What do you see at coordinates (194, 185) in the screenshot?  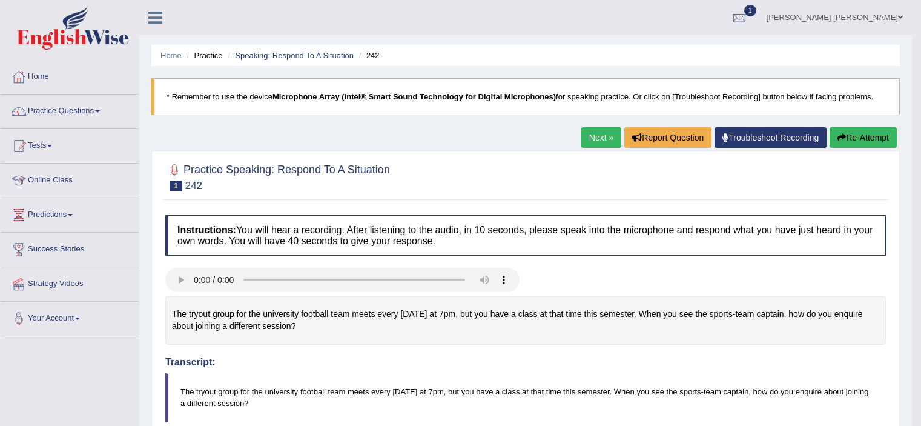 I see `small: 242` at bounding box center [194, 185].